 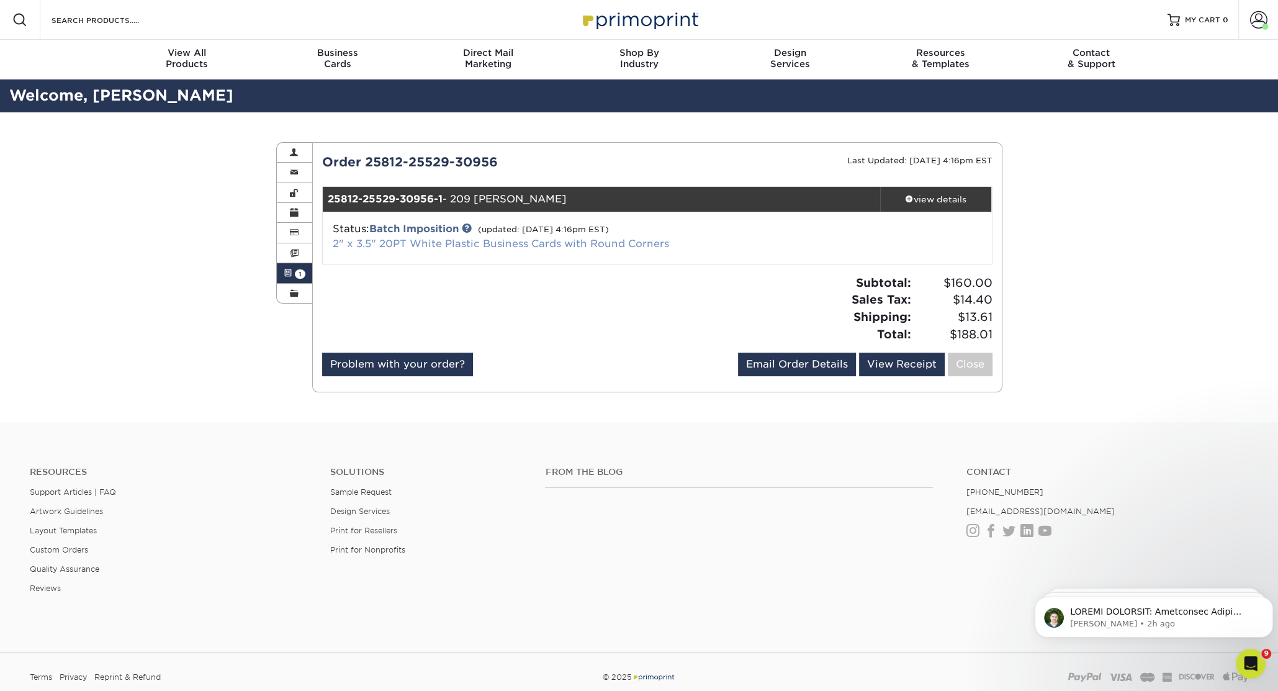 I want to click on a: DesignServices, so click(x=789, y=60).